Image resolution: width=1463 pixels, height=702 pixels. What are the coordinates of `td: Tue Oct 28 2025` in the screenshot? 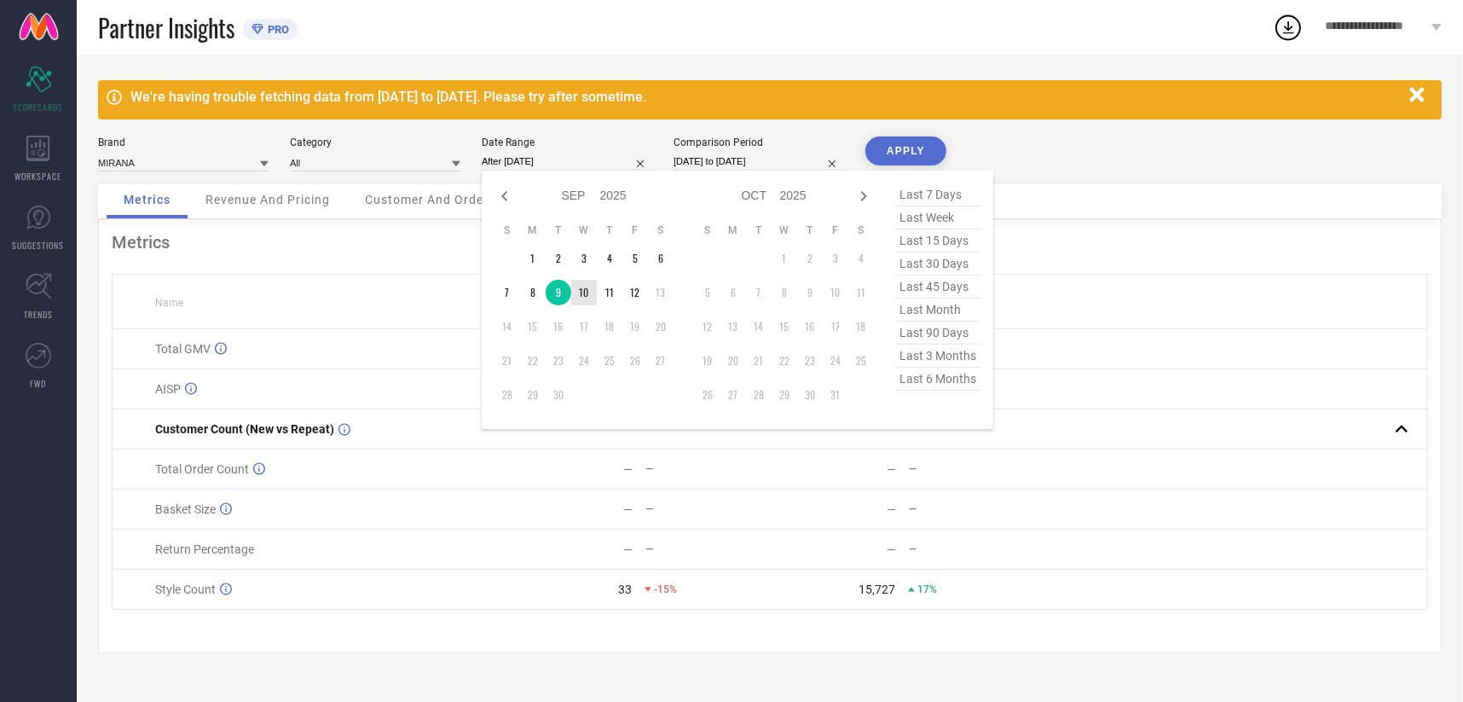 It's located at (759, 395).